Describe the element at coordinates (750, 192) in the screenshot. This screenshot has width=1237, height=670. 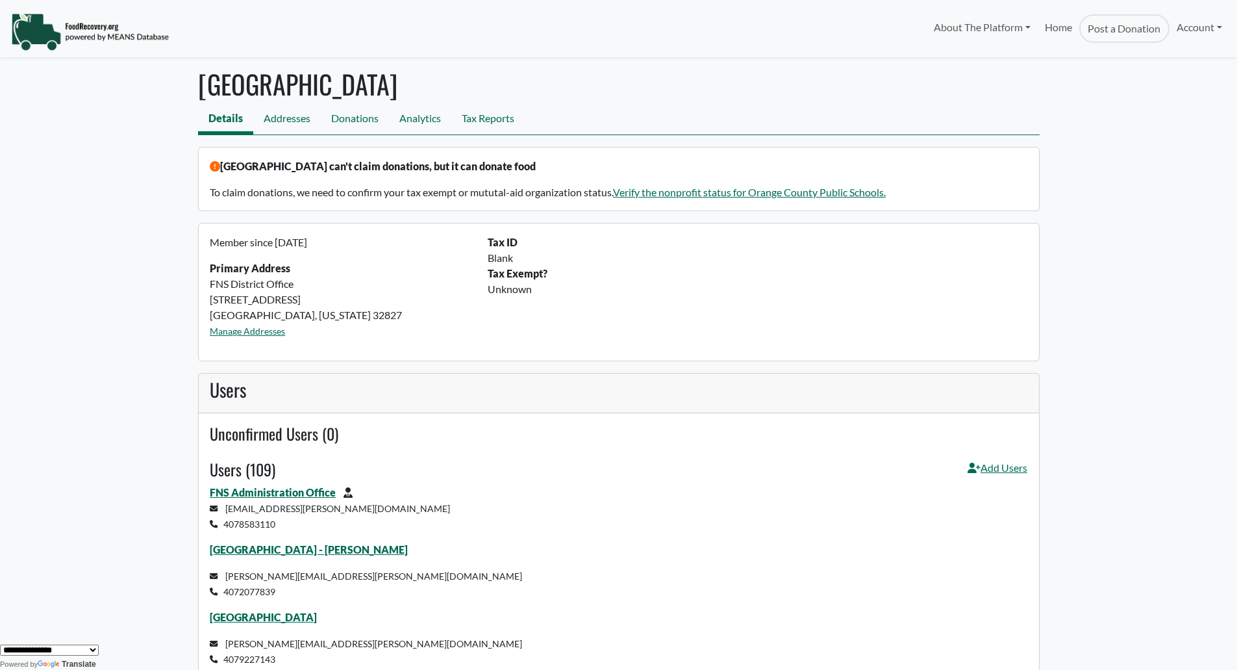
I see `a: Verify the nonprofit status for Orange County Public Schools.` at that location.